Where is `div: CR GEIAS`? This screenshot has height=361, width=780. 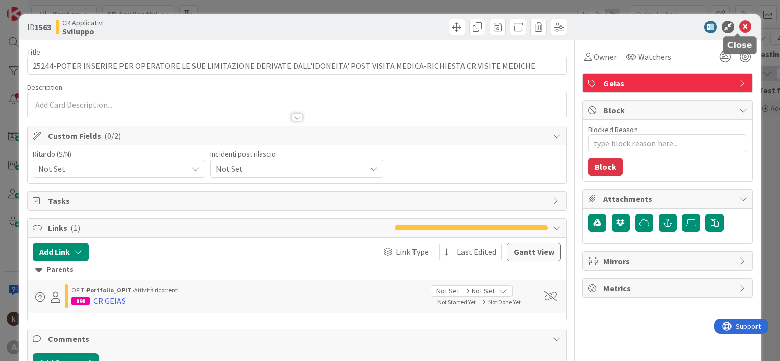 div: CR GEIAS is located at coordinates (109, 301).